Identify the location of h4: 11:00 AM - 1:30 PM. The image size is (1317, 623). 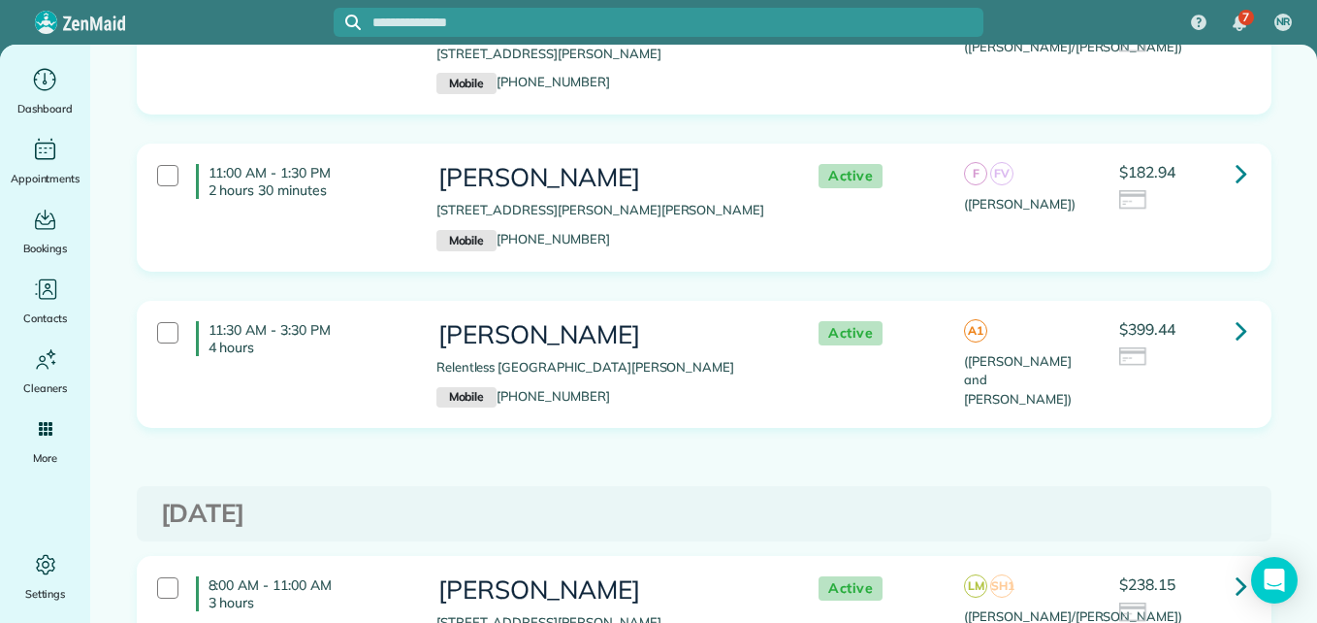
(302, 181).